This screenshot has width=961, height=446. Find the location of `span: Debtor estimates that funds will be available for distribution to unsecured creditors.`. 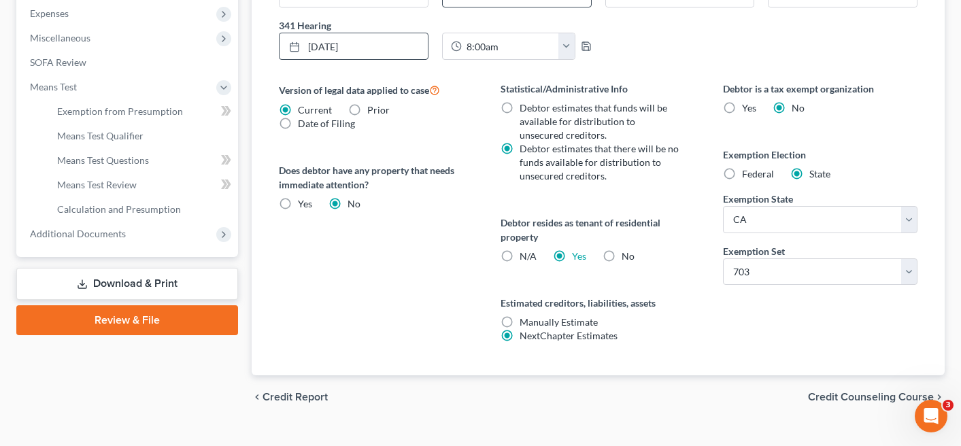

span: Debtor estimates that funds will be available for distribution to unsecured creditors. is located at coordinates (593, 121).